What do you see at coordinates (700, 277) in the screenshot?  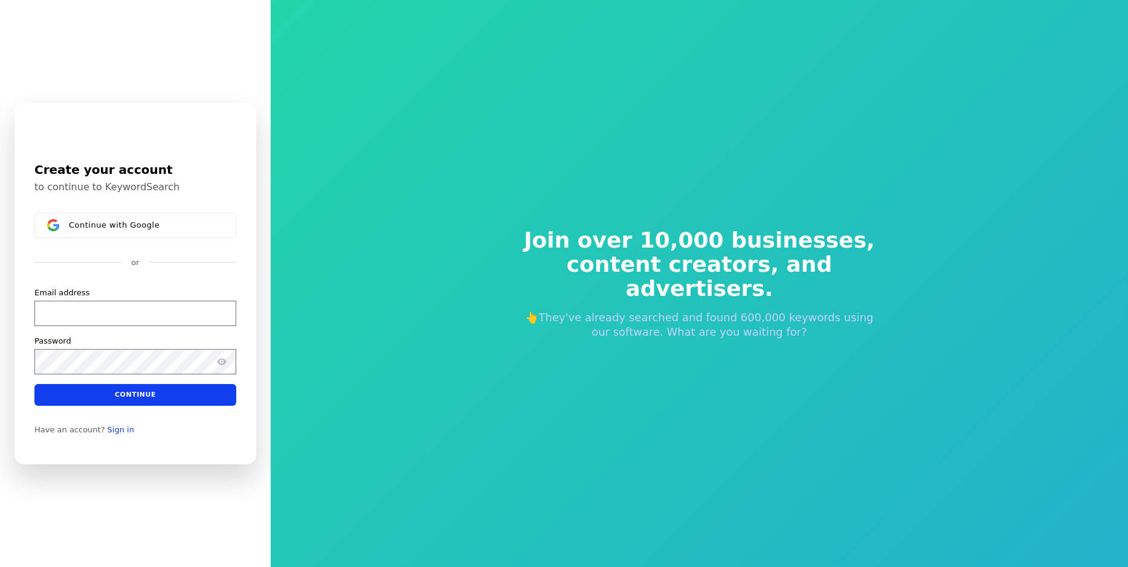 I see `span: content creators, and advertisers.` at bounding box center [700, 277].